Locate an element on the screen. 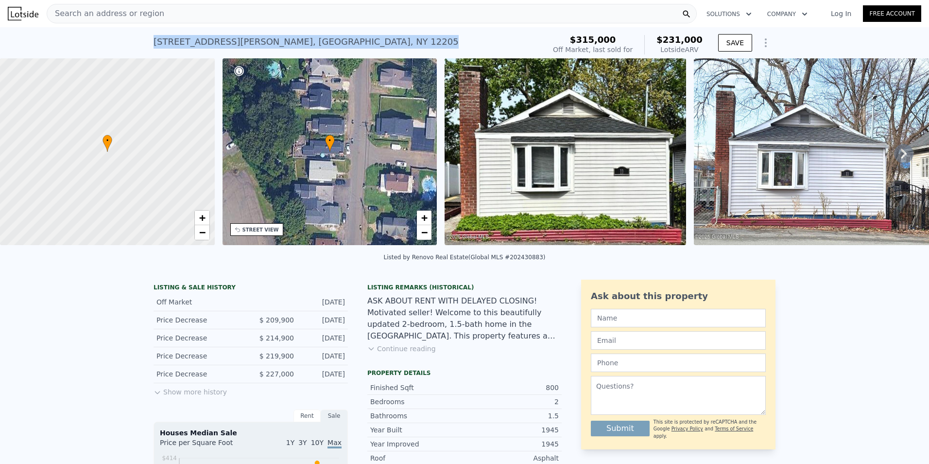 The height and width of the screenshot is (464, 929). div: Year Built is located at coordinates (418, 430).